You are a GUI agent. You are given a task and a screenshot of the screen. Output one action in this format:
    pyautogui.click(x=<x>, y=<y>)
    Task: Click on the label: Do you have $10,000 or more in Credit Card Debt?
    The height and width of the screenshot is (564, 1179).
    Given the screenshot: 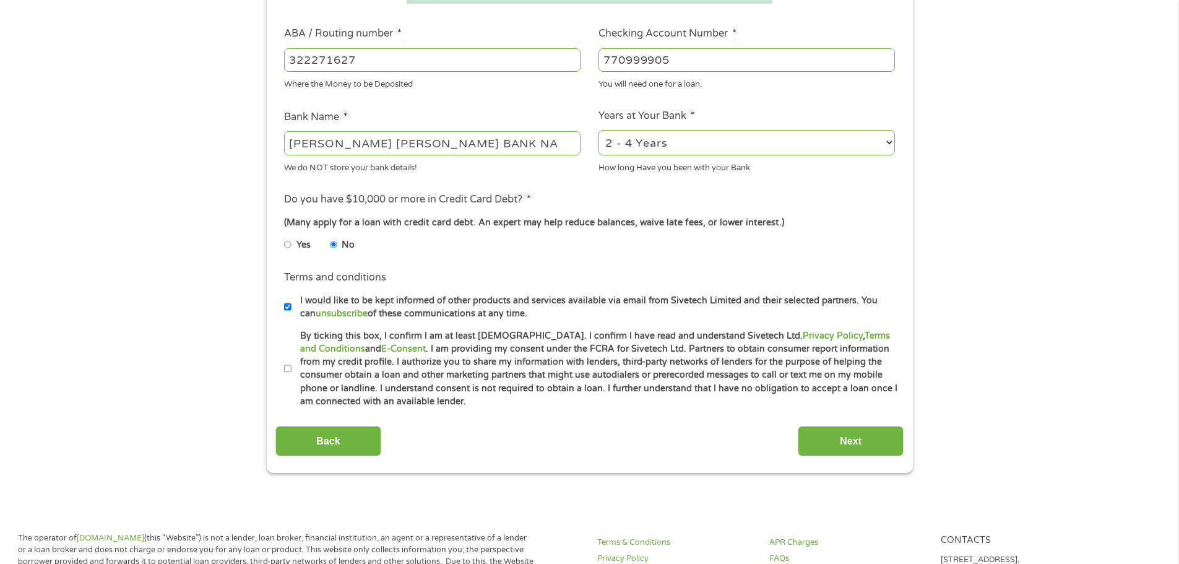 What is the action you would take?
    pyautogui.click(x=407, y=199)
    